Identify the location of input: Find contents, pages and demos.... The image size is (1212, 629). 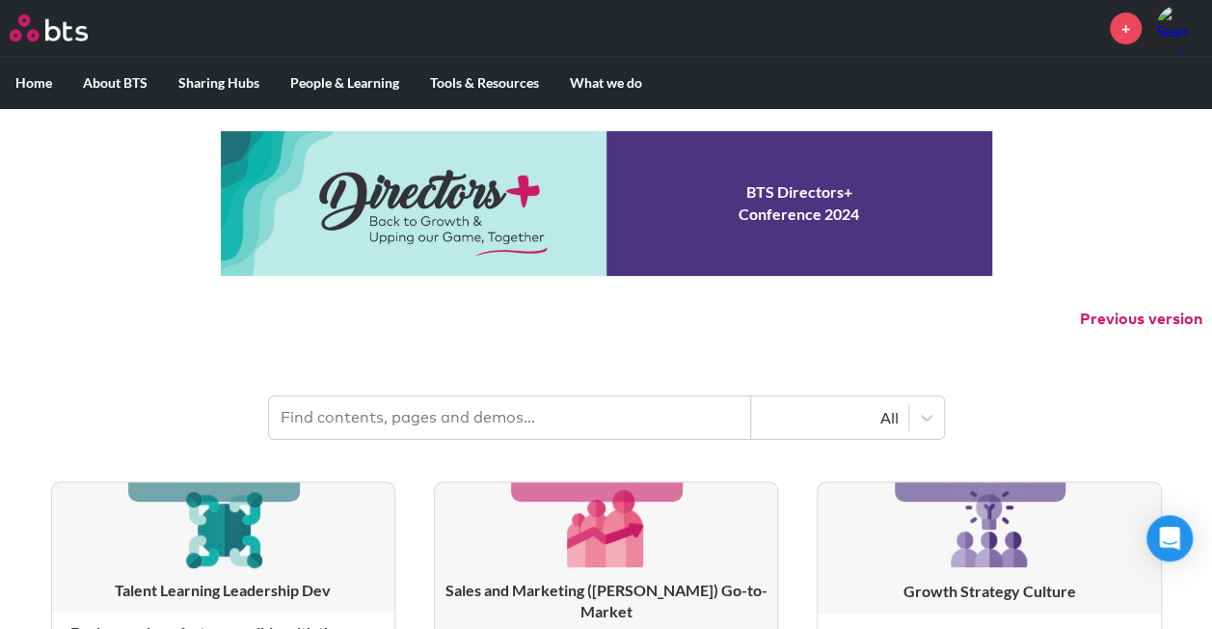
(510, 418).